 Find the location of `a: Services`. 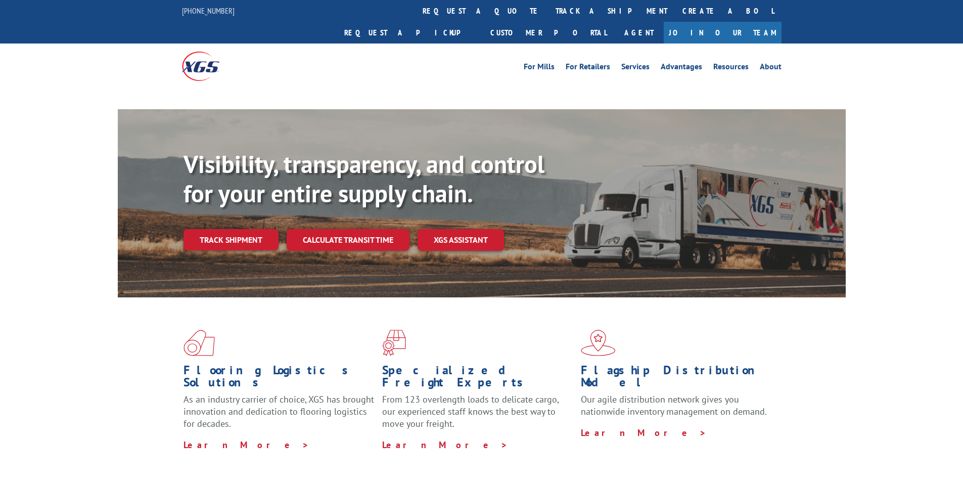

a: Services is located at coordinates (635, 68).